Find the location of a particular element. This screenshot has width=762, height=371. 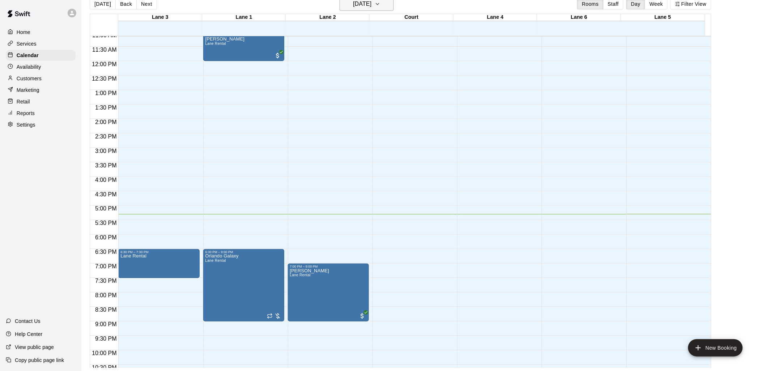

div: Lane 4 is located at coordinates (495, 17).